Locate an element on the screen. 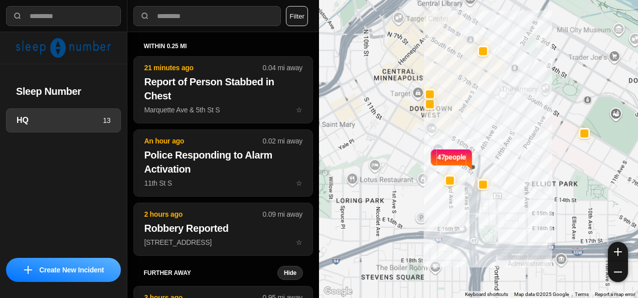 The image size is (638, 298). p: 0.09 mi away is located at coordinates (282, 214).